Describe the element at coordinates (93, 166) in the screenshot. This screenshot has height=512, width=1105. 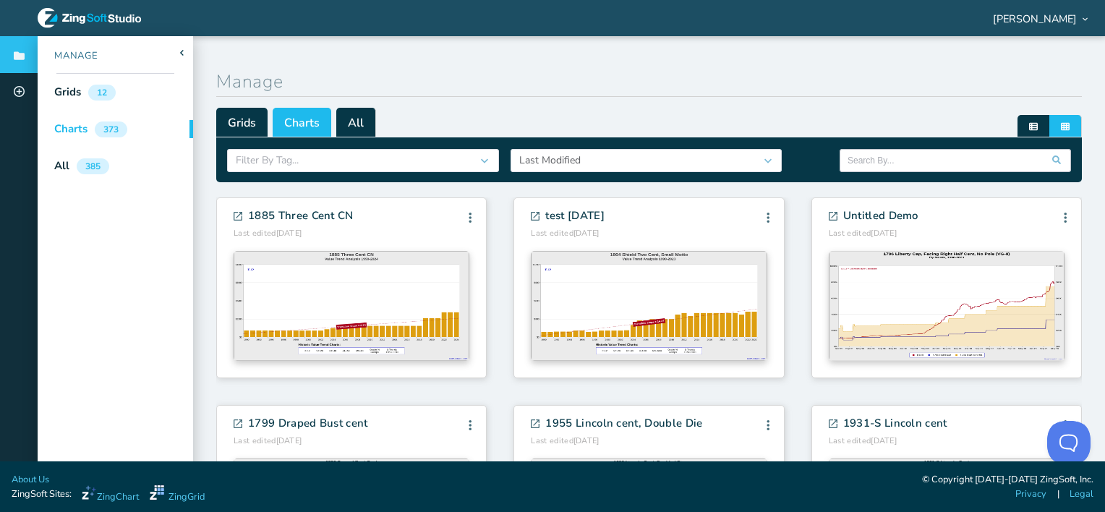
I see `div: 385` at that location.